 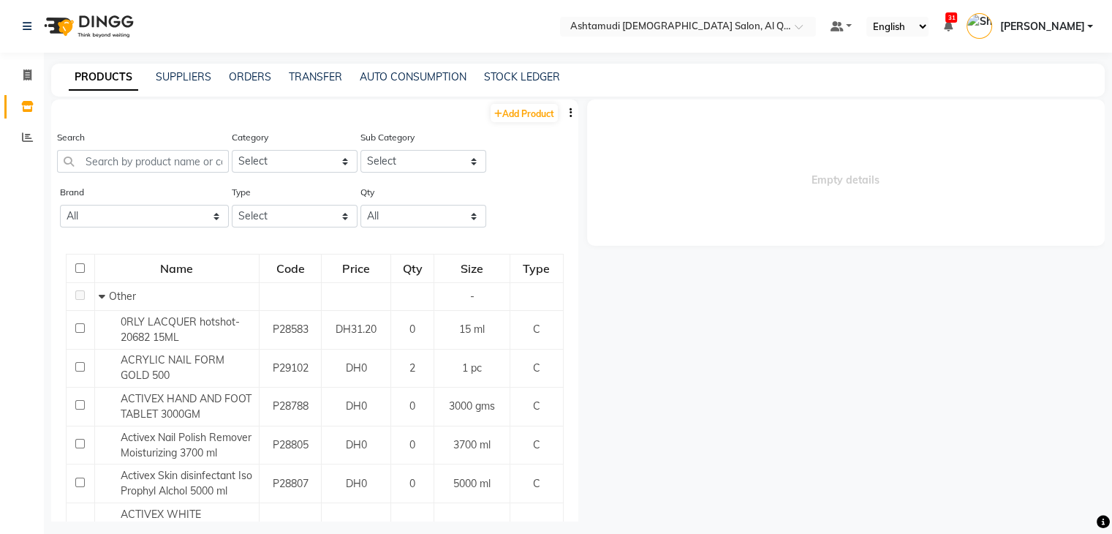 What do you see at coordinates (122, 296) in the screenshot?
I see `span: Other` at bounding box center [122, 296].